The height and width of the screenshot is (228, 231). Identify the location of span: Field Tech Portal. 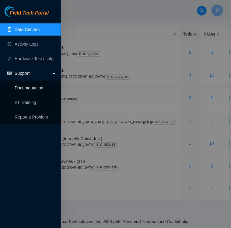
(29, 13).